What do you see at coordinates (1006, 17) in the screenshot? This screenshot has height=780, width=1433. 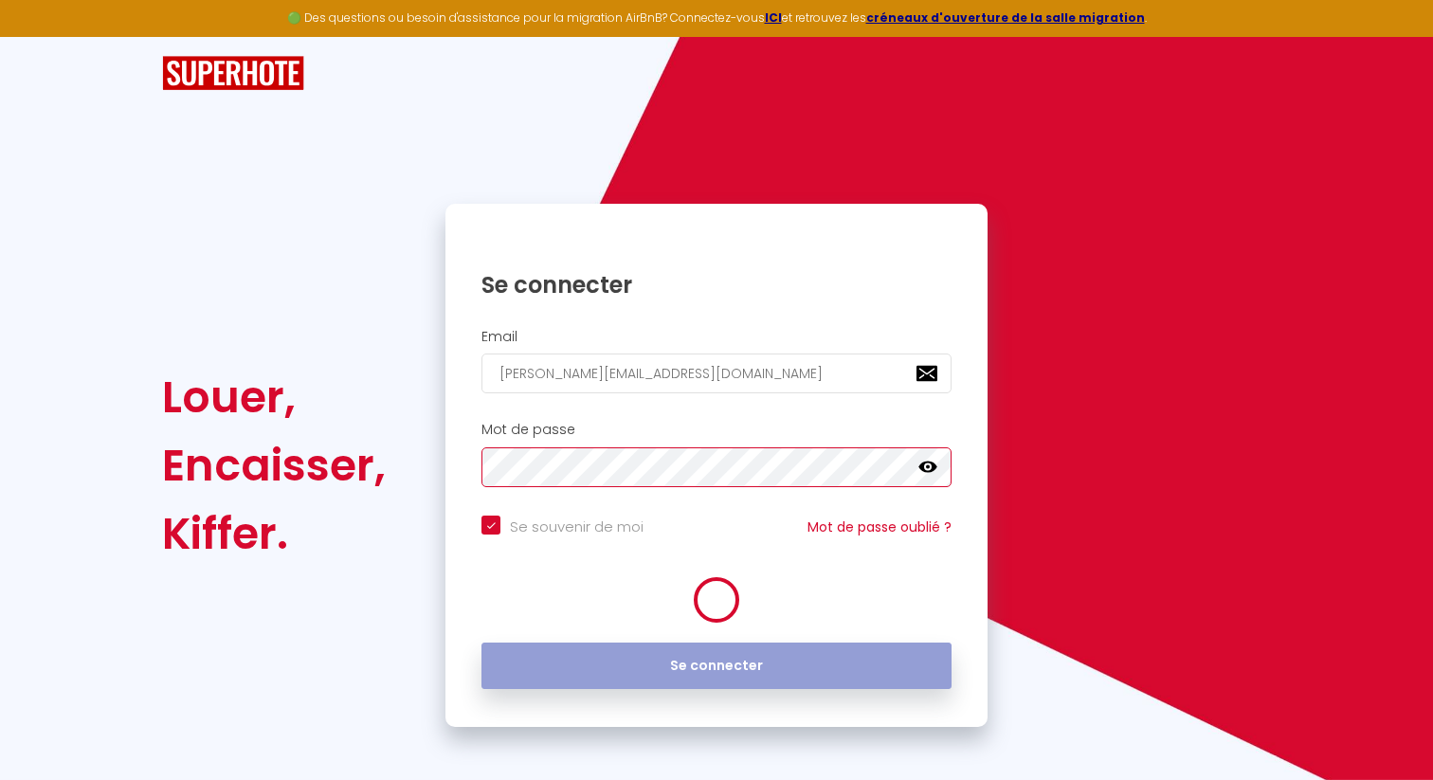 I see `strong: créneaux d'ouverture de la salle migration` at bounding box center [1006, 17].